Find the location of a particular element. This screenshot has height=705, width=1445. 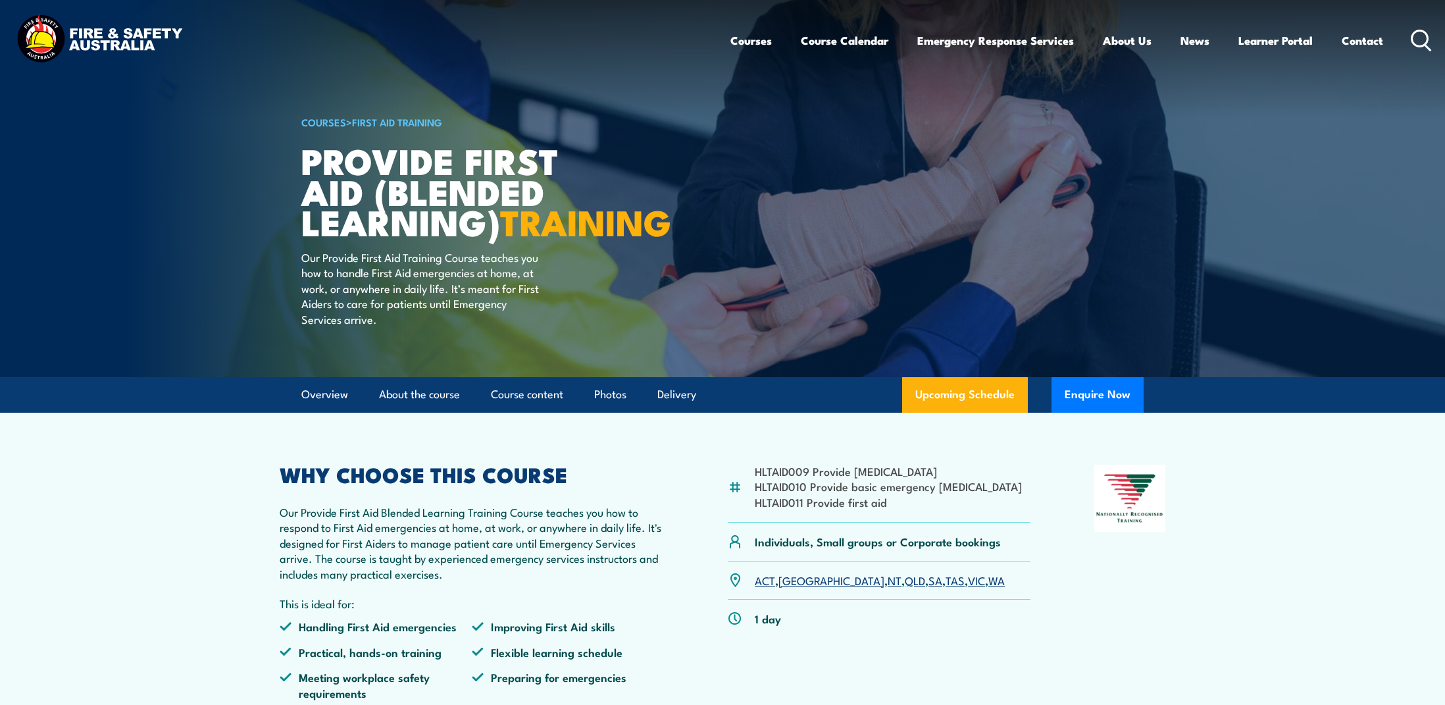

p: Individuals, Small groups or Corporate bookings is located at coordinates (878, 541).